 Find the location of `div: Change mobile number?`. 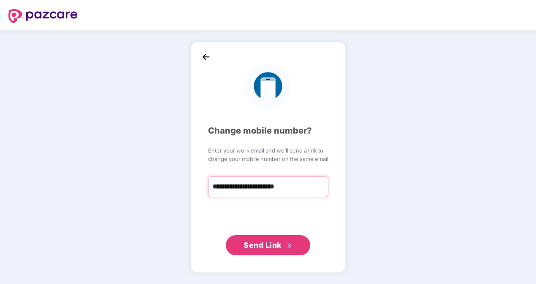

div: Change mobile number? is located at coordinates (268, 131).